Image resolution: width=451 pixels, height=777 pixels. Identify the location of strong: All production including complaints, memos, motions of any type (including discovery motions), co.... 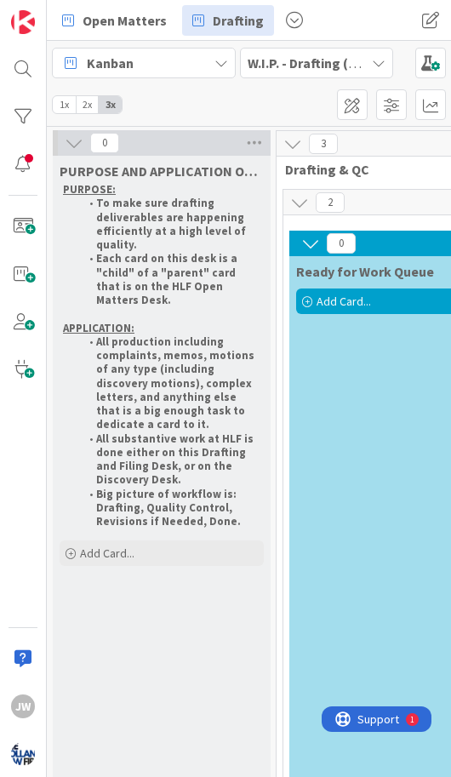
(176, 383).